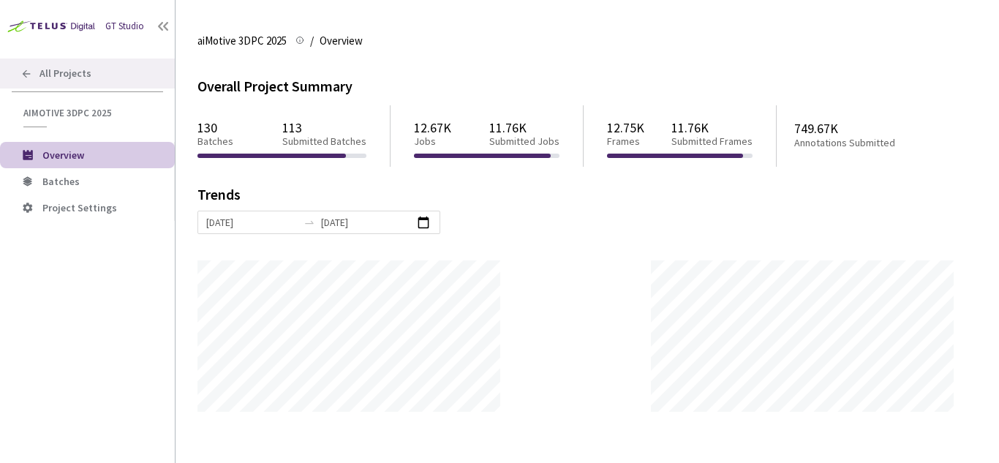 The width and height of the screenshot is (999, 463). Describe the element at coordinates (324, 127) in the screenshot. I see `p: 113` at that location.